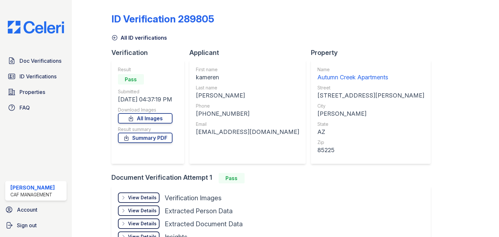 The height and width of the screenshot is (237, 499). Describe the element at coordinates (371, 142) in the screenshot. I see `div: Zip` at that location.